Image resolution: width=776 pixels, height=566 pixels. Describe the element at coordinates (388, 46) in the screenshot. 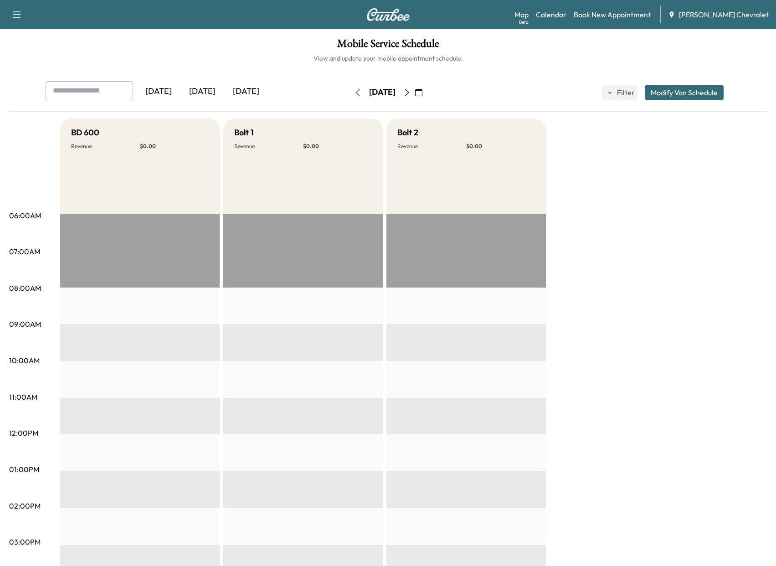

I see `h1: Mobile Service Schedule` at that location.